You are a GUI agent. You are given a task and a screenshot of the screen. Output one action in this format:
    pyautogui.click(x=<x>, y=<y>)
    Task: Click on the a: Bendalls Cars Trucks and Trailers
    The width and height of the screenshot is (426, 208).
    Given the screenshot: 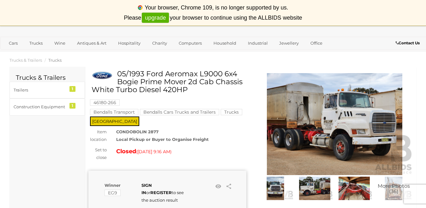 What is the action you would take?
    pyautogui.click(x=179, y=112)
    